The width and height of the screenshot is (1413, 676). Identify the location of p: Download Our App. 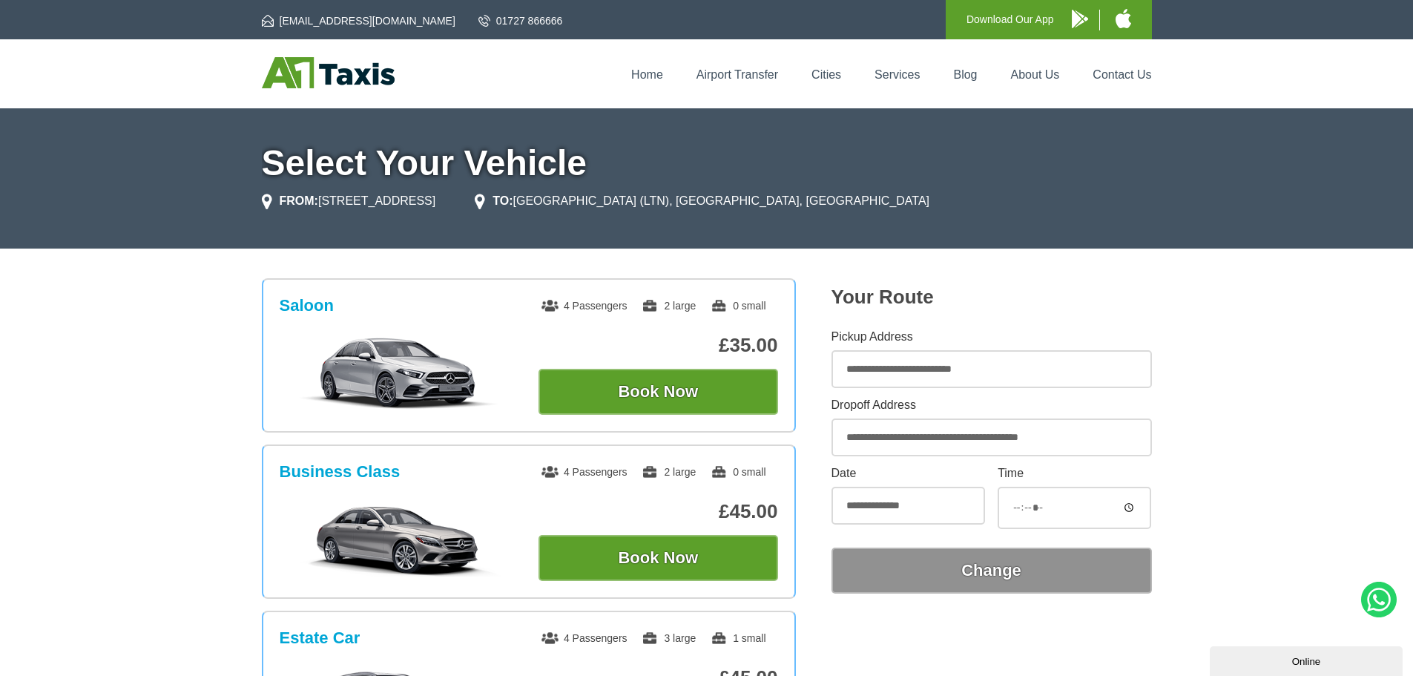
(1010, 19).